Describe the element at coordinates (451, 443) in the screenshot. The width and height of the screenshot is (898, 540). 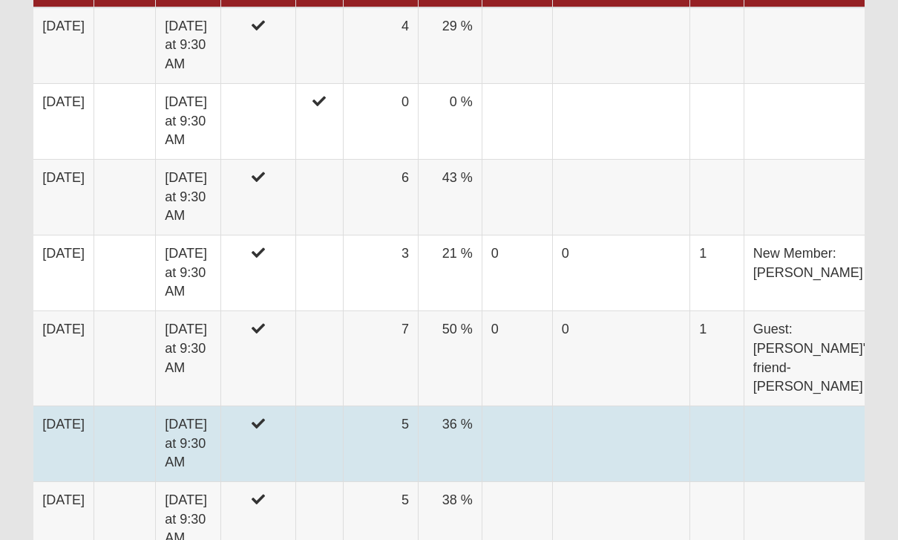
I see `td: 36 %` at that location.